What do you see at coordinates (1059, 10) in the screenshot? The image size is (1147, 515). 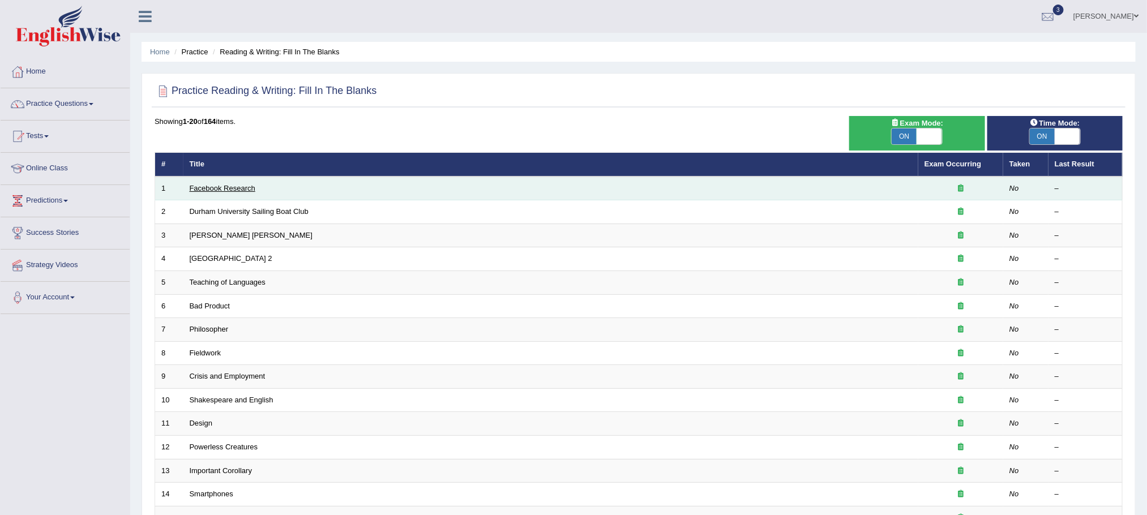 I see `span: 3` at bounding box center [1059, 10].